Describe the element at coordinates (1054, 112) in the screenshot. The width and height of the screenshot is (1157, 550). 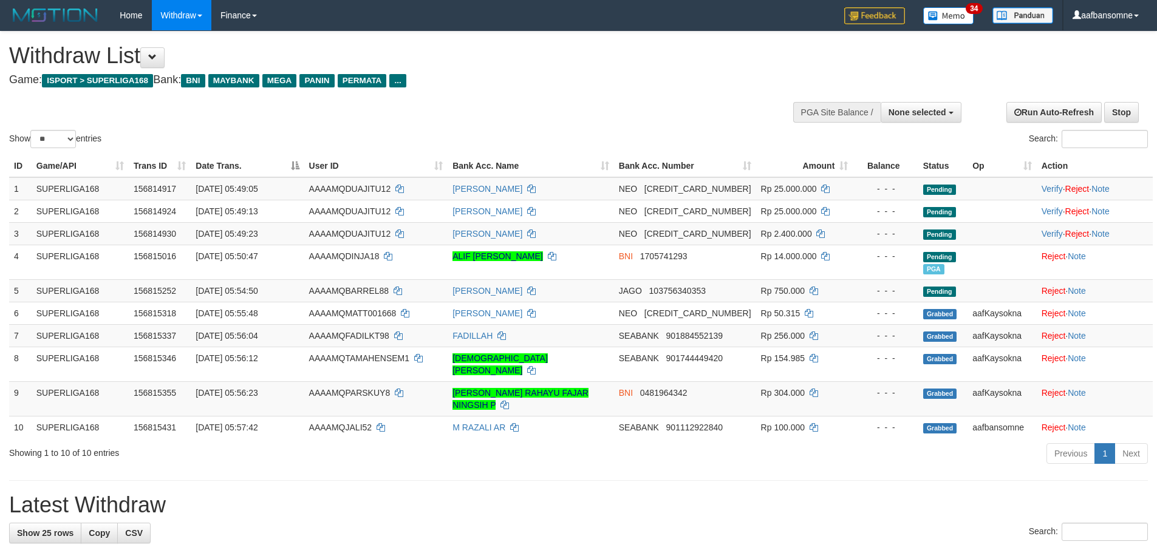
I see `a: Run Auto-Refresh` at that location.